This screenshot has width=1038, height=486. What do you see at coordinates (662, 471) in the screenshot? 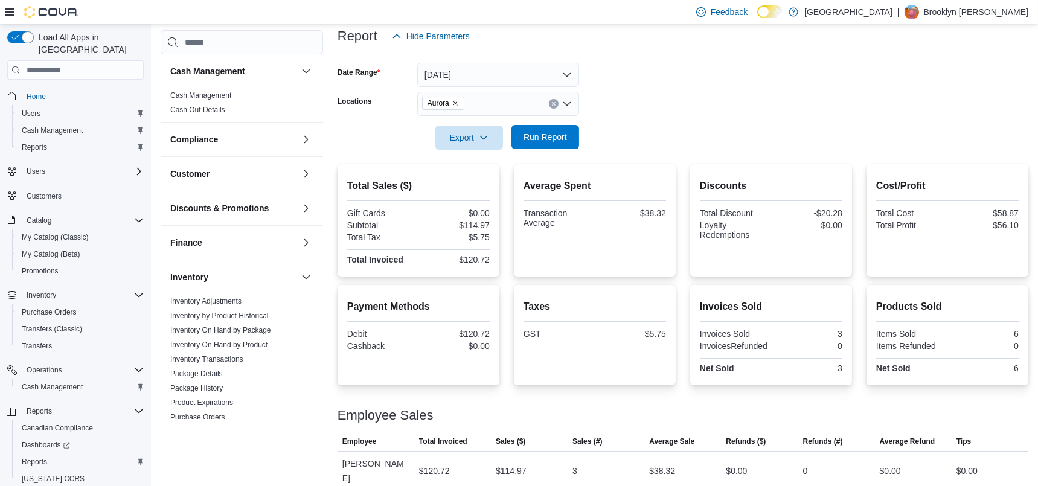
I see `div: $38.32` at bounding box center [662, 471].